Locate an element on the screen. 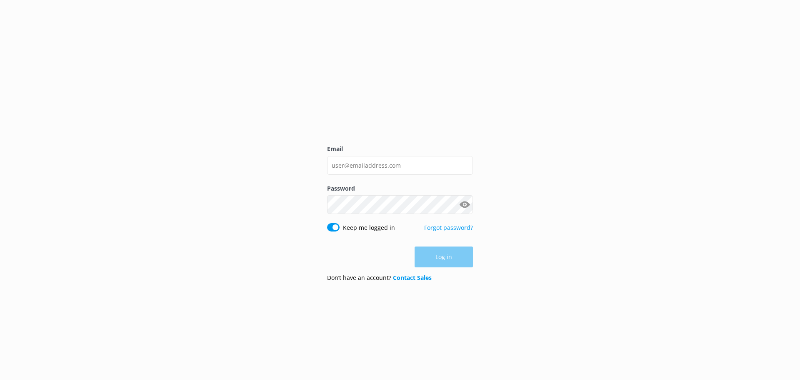  a: Contact Sales is located at coordinates (412, 277).